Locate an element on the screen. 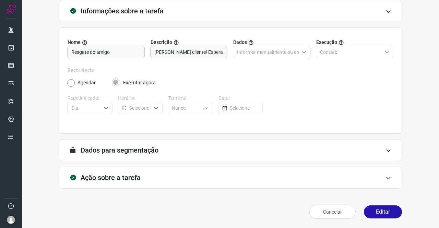  button: Editar is located at coordinates (383, 212).